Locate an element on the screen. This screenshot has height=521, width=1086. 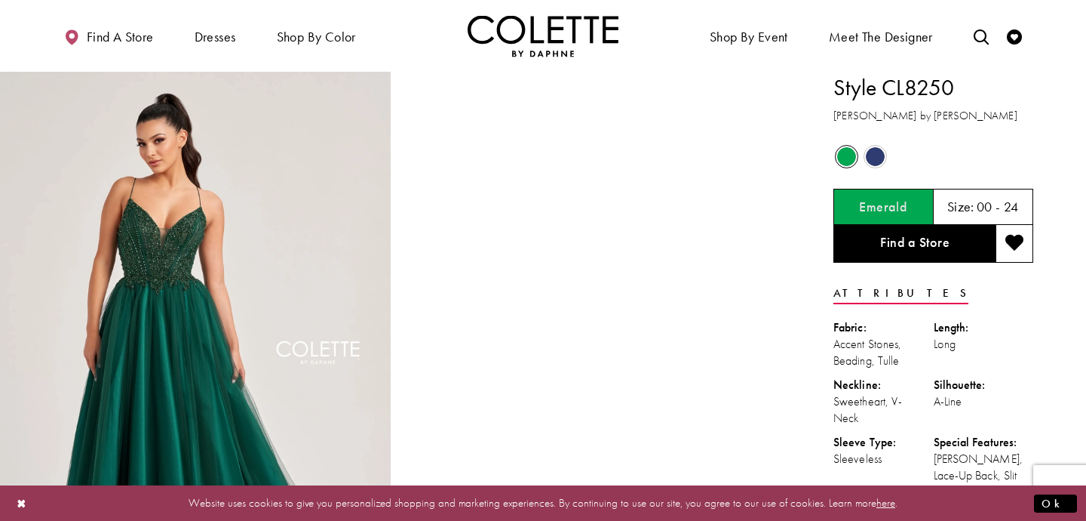
div: Fabric: is located at coordinates (883, 327).